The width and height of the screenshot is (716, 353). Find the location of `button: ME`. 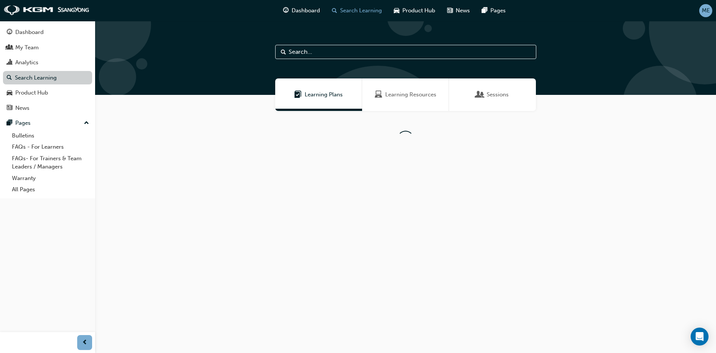

button: ME is located at coordinates (706, 10).